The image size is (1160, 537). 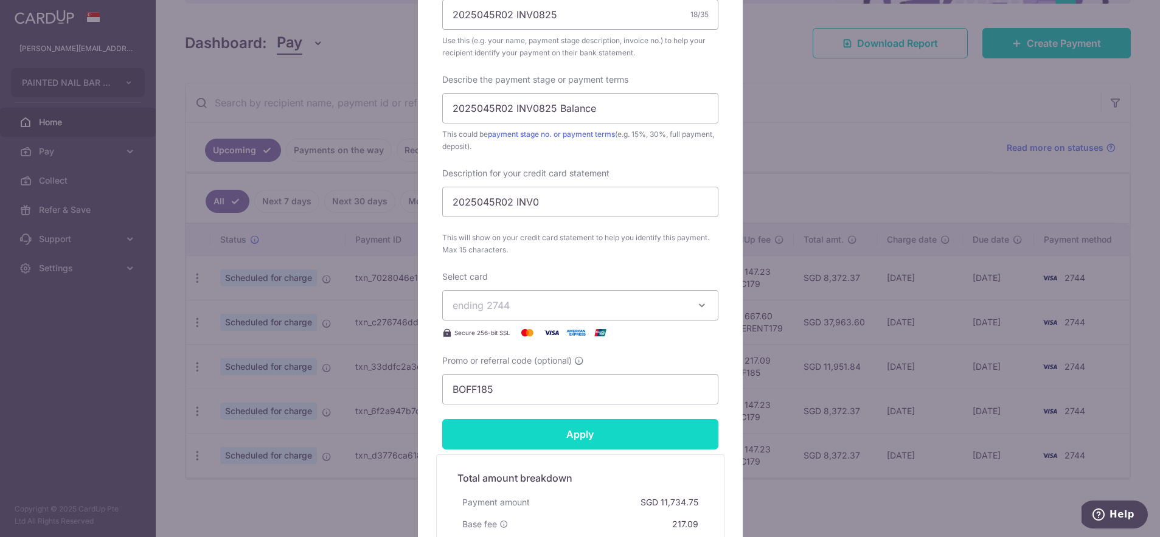 I want to click on a: payment stage no. or payment terms, so click(x=551, y=134).